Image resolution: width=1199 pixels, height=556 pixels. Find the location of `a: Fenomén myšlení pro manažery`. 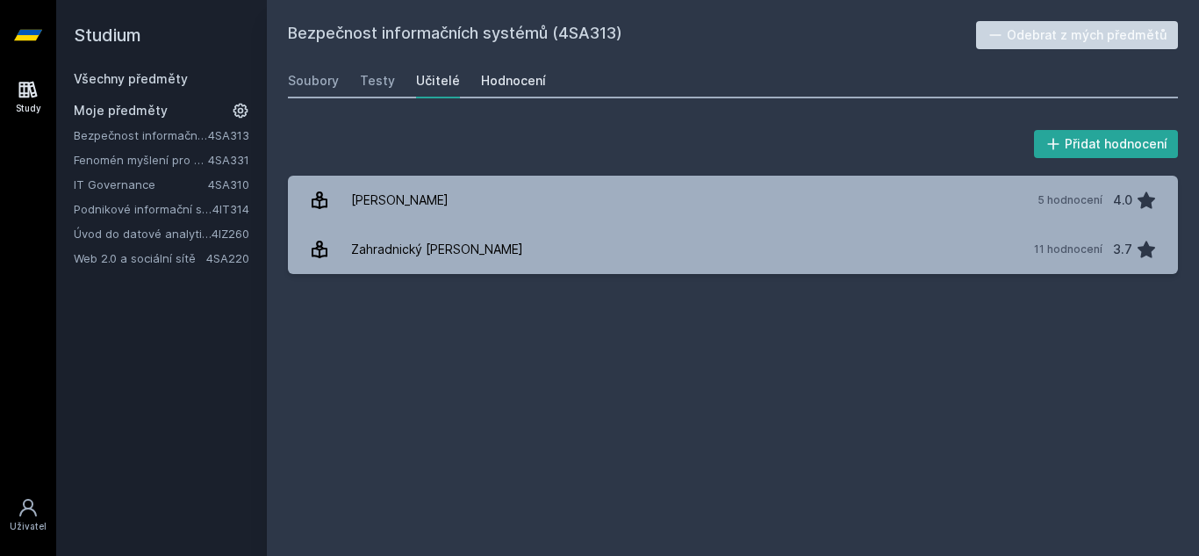

a: Fenomén myšlení pro manažery is located at coordinates (140, 160).